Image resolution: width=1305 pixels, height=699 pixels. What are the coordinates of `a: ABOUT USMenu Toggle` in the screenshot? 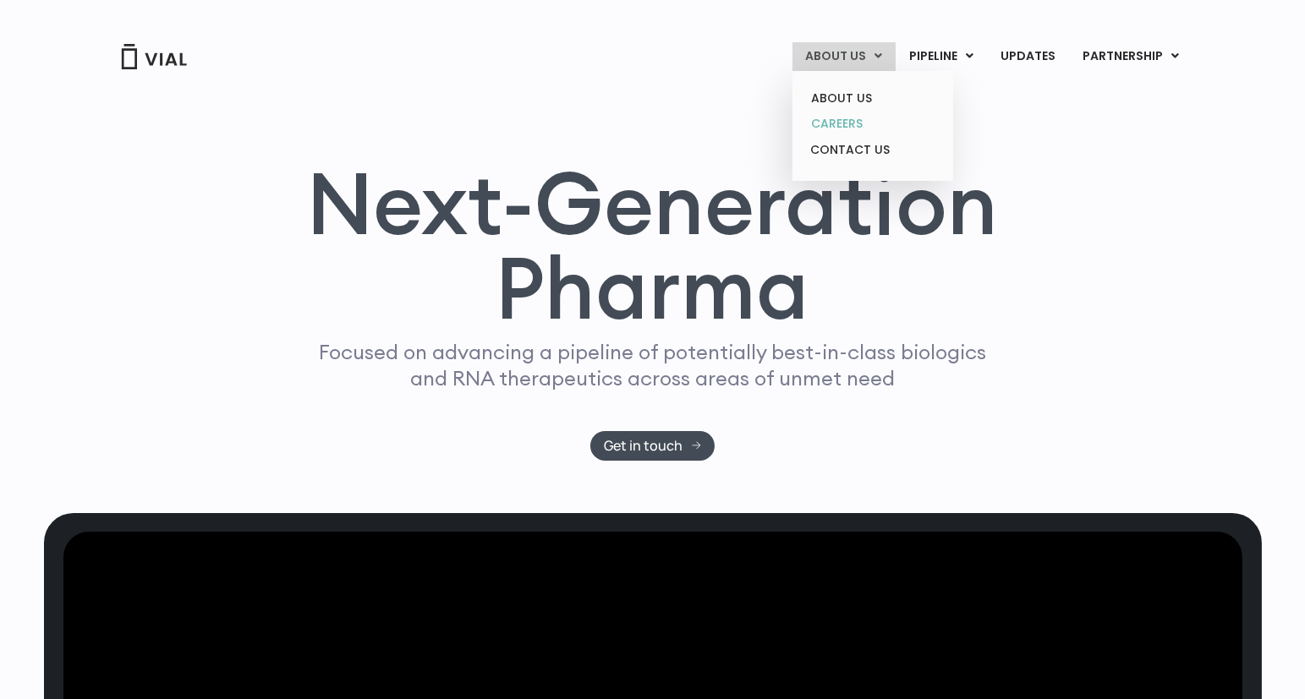 It's located at (844, 57).